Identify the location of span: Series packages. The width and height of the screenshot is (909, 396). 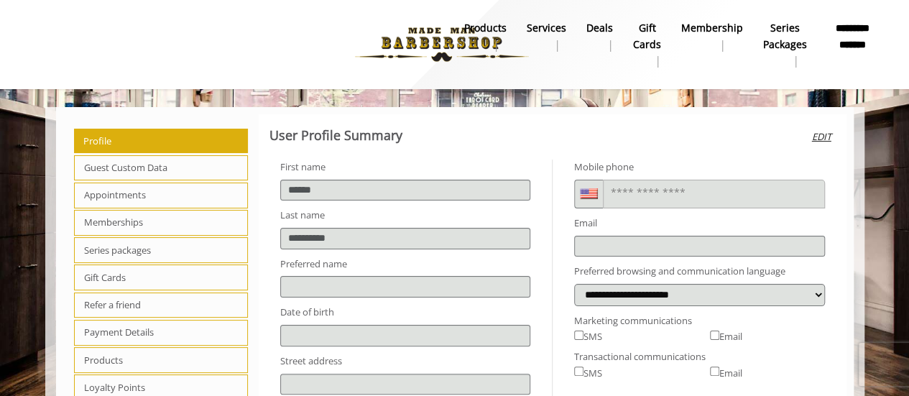
(161, 250).